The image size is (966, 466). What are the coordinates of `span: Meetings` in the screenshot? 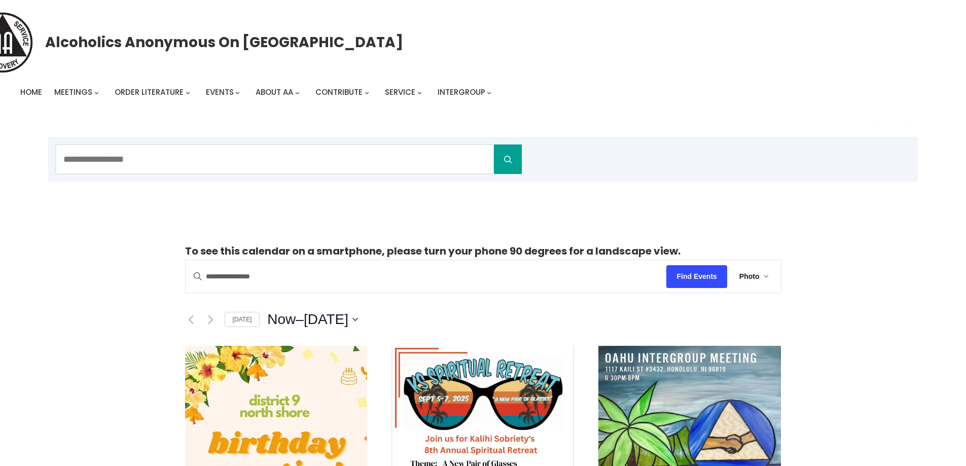 It's located at (73, 92).